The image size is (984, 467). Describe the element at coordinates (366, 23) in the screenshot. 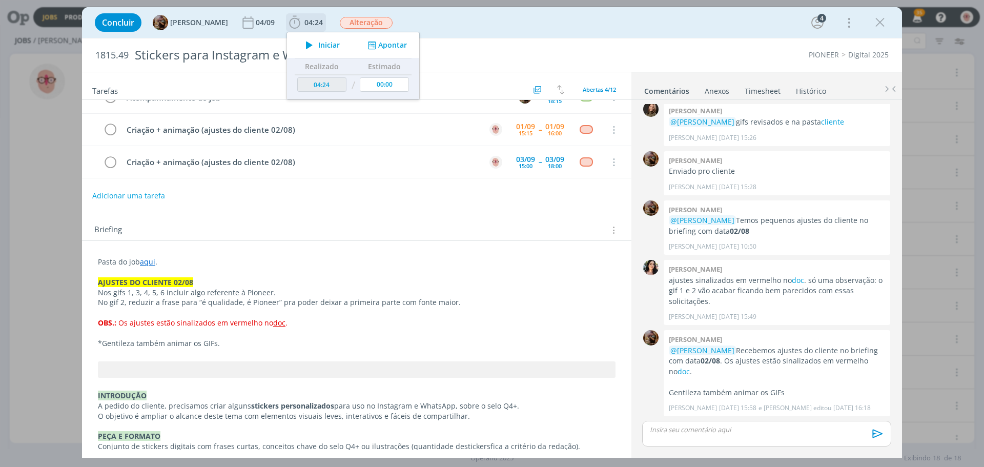

I see `button: Alteração` at that location.